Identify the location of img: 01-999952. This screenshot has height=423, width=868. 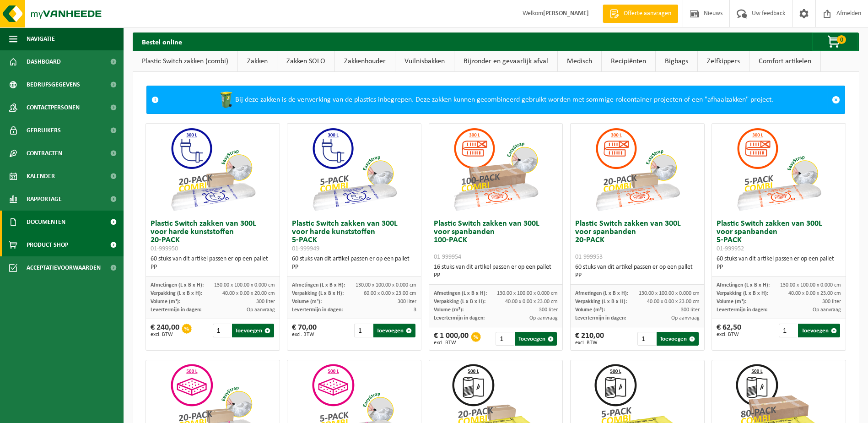
(778, 169).